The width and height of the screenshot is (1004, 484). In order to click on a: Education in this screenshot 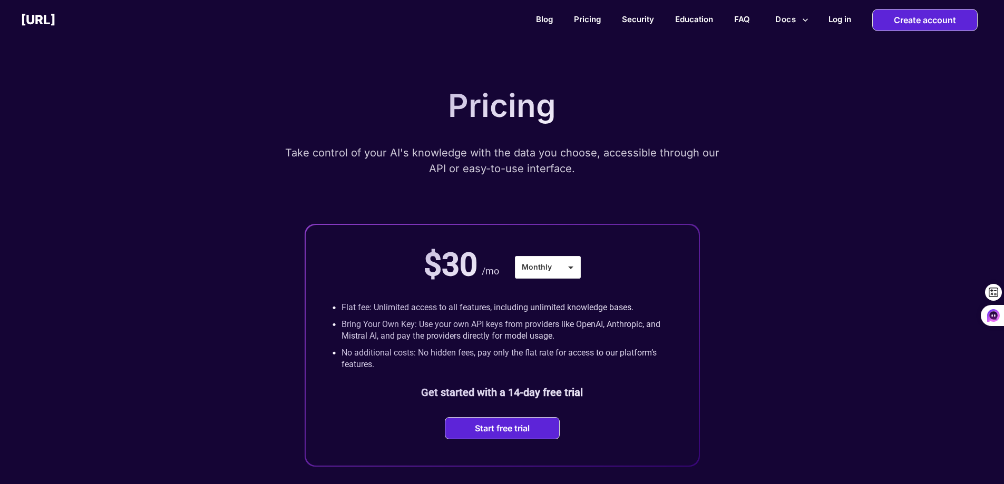, I will do `click(694, 19)`.